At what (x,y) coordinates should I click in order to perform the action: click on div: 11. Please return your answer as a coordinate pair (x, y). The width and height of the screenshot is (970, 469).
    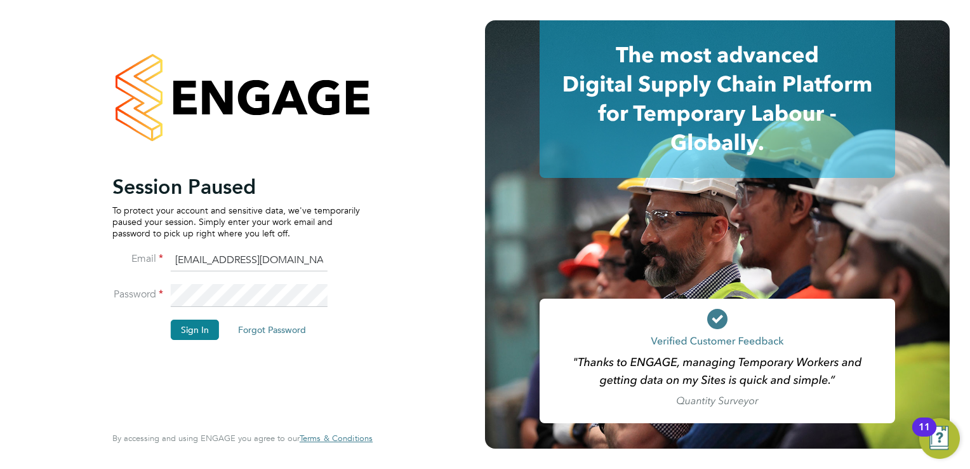
    Looking at the image, I should click on (925, 435).